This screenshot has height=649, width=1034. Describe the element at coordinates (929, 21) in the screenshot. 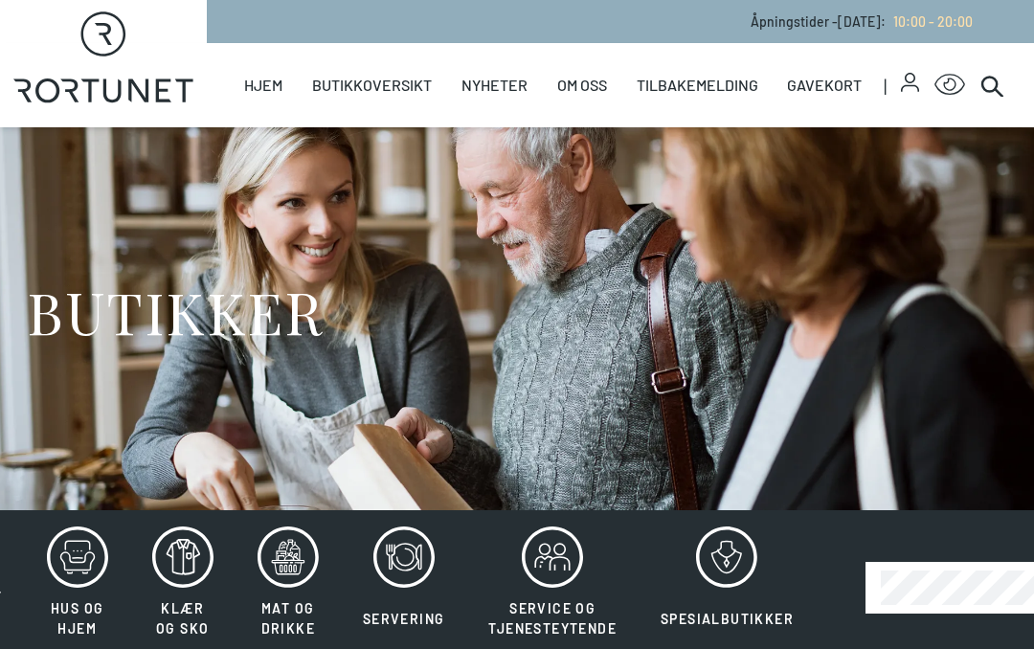

I see `a: 10:00 - 20:00` at that location.